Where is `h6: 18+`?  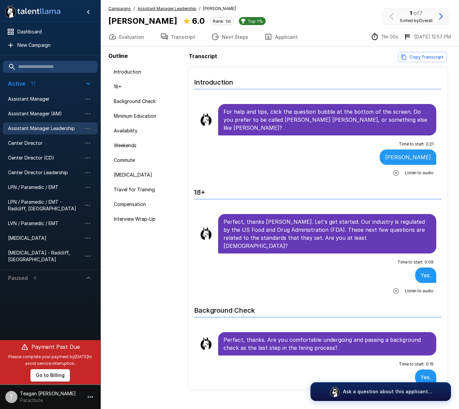 h6: 18+ is located at coordinates (318, 190).